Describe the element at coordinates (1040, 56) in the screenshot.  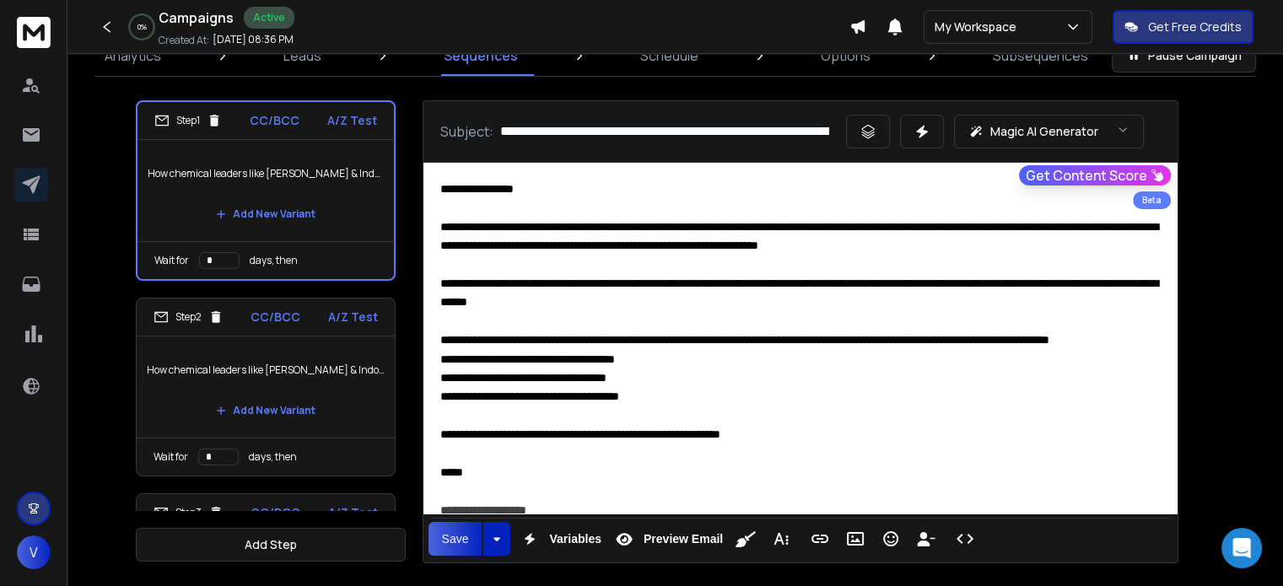
I see `a: Subsequences` at that location.